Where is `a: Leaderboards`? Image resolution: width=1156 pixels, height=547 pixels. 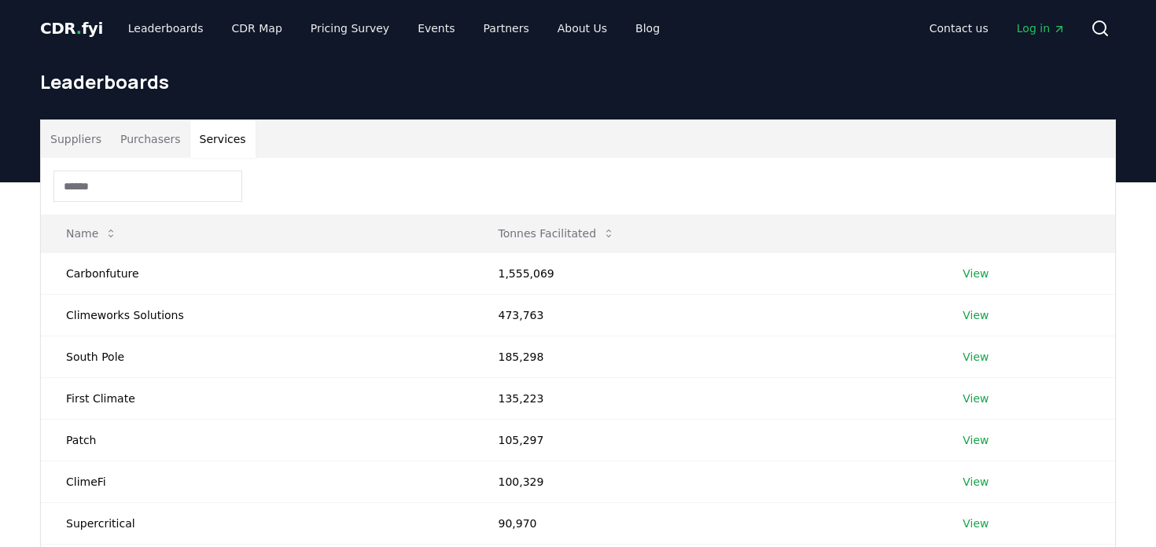
a: Leaderboards is located at coordinates (166, 28).